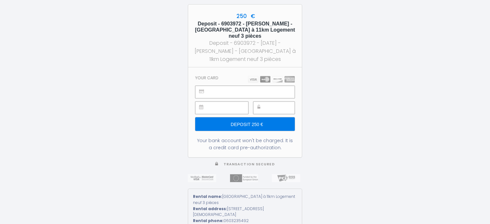 Image resolution: width=490 pixels, height=224 pixels. What do you see at coordinates (207, 196) in the screenshot?
I see `strong: Rental name:` at bounding box center [207, 196].